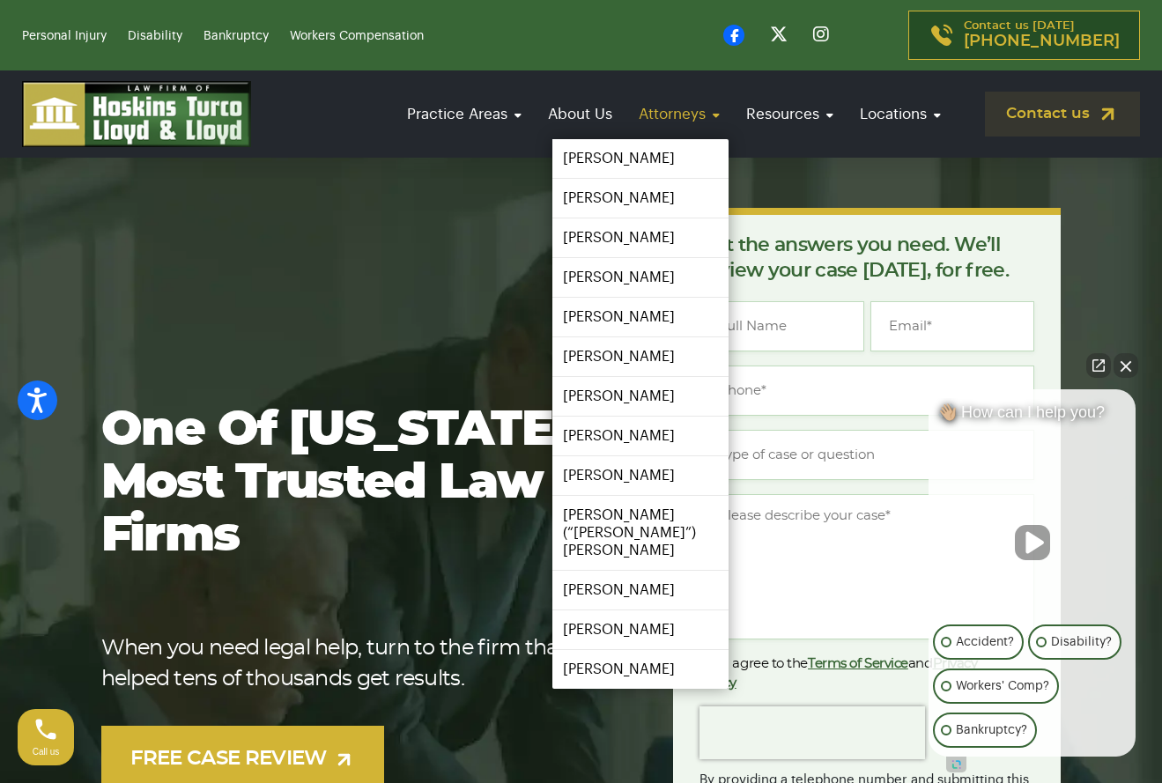 This screenshot has width=1162, height=783. I want to click on span: Call us, so click(46, 752).